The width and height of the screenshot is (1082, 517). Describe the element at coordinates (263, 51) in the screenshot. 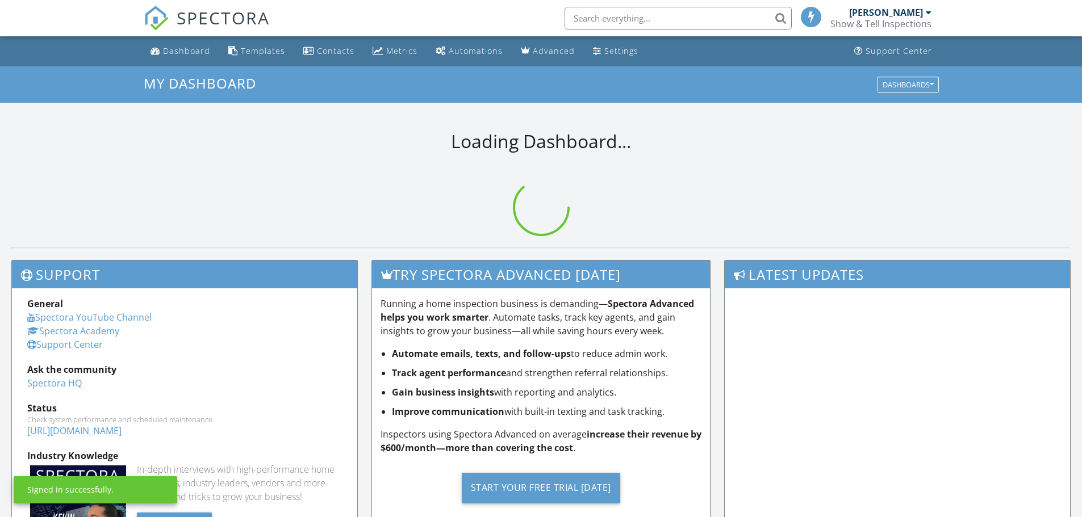

I see `div: Templates` at that location.